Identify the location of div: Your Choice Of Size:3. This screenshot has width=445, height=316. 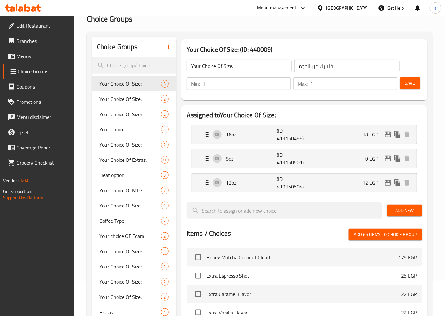
(134, 84).